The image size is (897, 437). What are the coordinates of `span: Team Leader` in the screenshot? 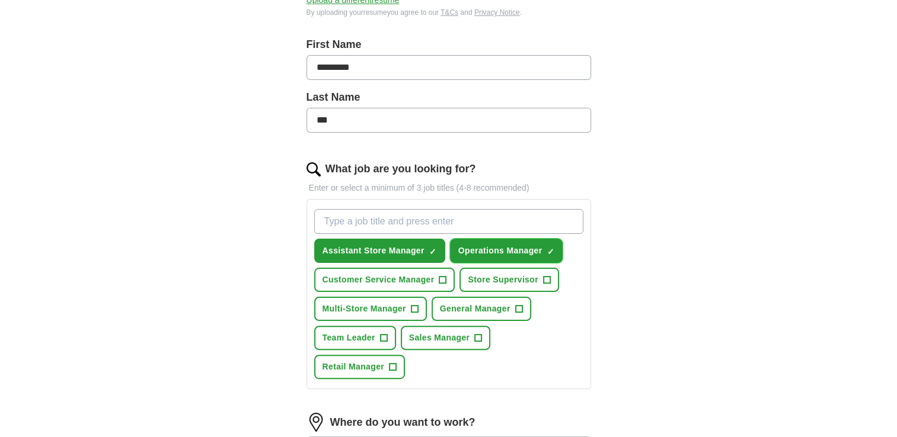 It's located at (349, 338).